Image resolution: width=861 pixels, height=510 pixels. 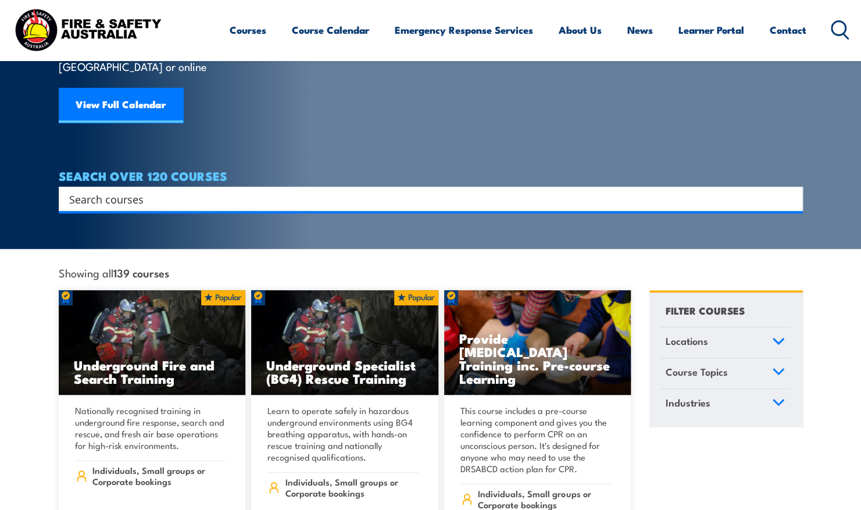 I want to click on strong: 139 courses, so click(x=141, y=272).